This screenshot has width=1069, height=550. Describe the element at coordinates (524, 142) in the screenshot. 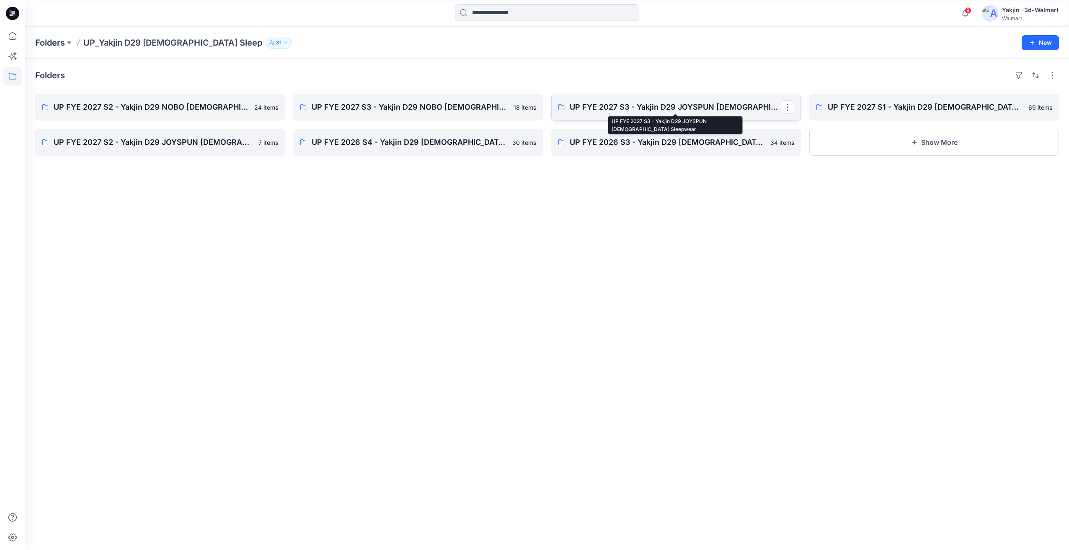

I see `p: 30 items` at that location.